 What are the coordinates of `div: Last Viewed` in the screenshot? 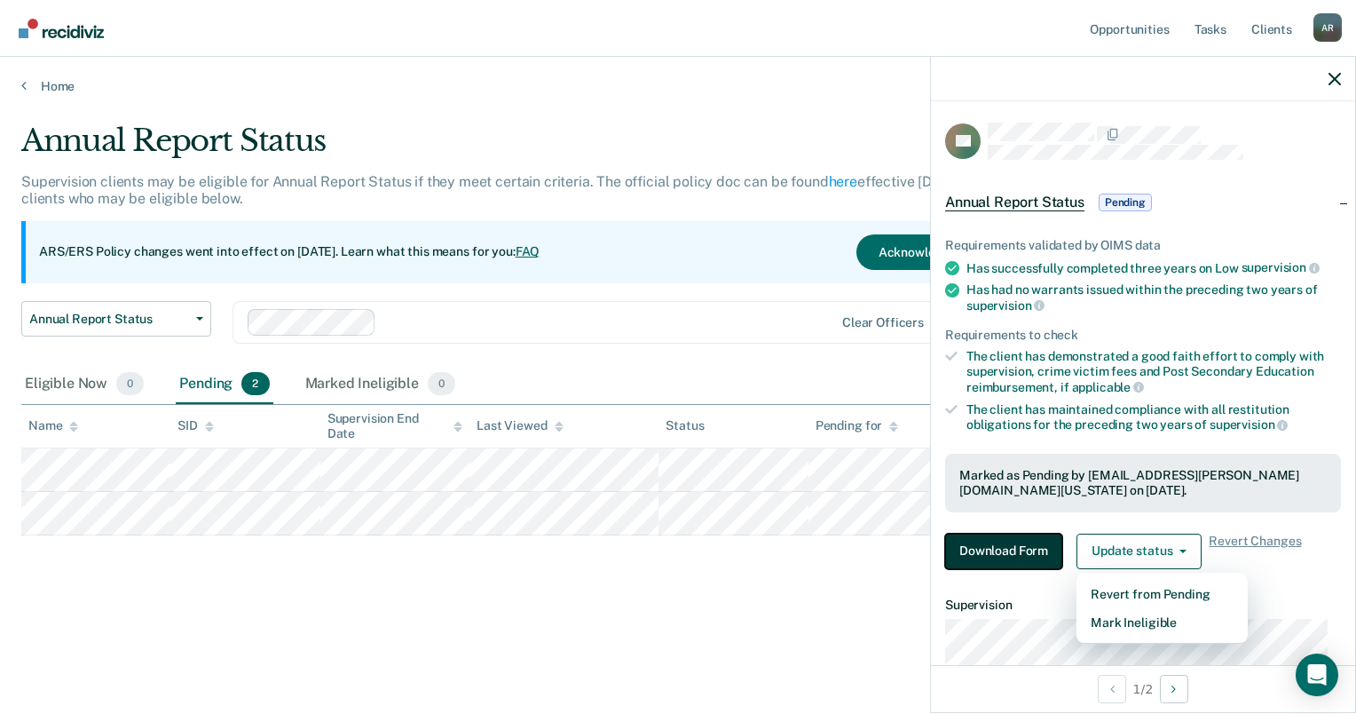 It's located at (519, 425).